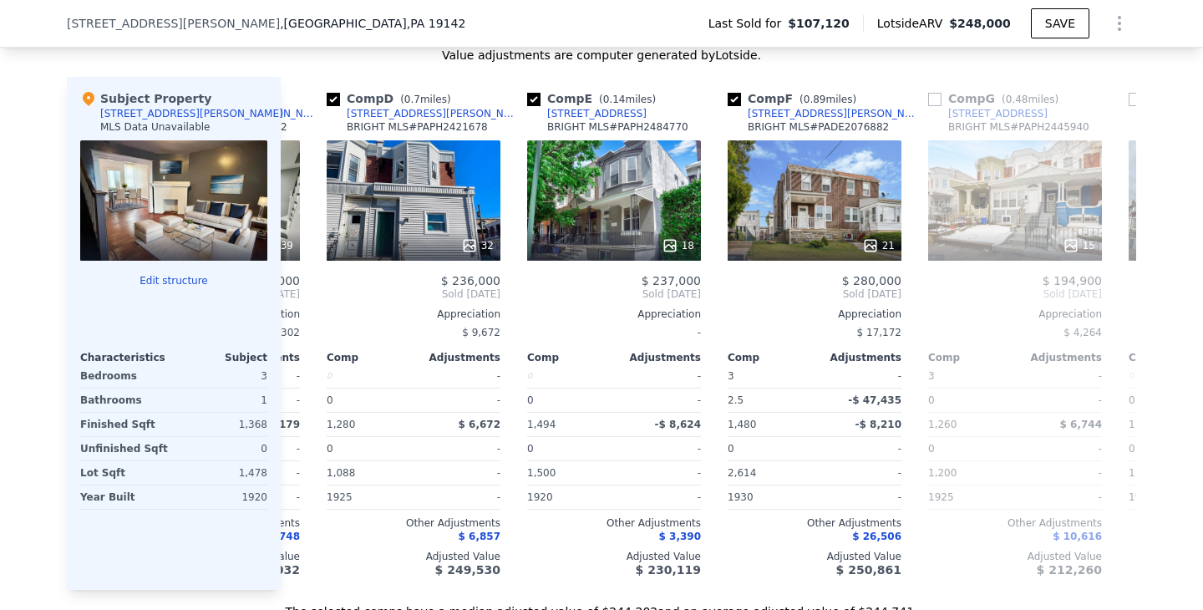 Image resolution: width=1203 pixels, height=610 pixels. I want to click on div: 15, so click(1079, 246).